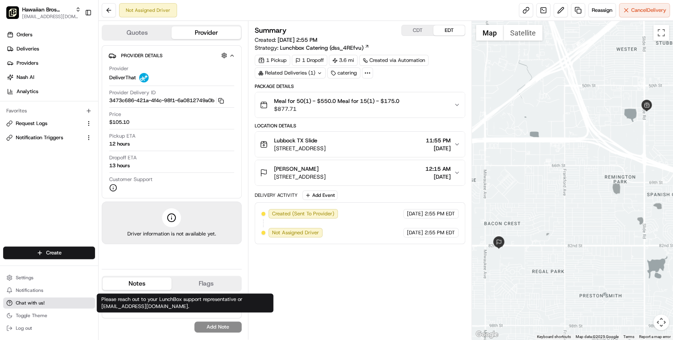 The width and height of the screenshot is (673, 340). I want to click on button: EDT, so click(449, 30).